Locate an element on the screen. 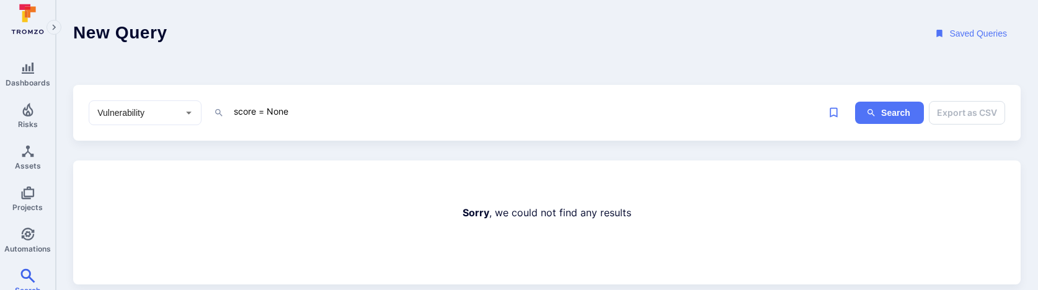 Image resolution: width=1038 pixels, height=290 pixels. span: Assets is located at coordinates (28, 166).